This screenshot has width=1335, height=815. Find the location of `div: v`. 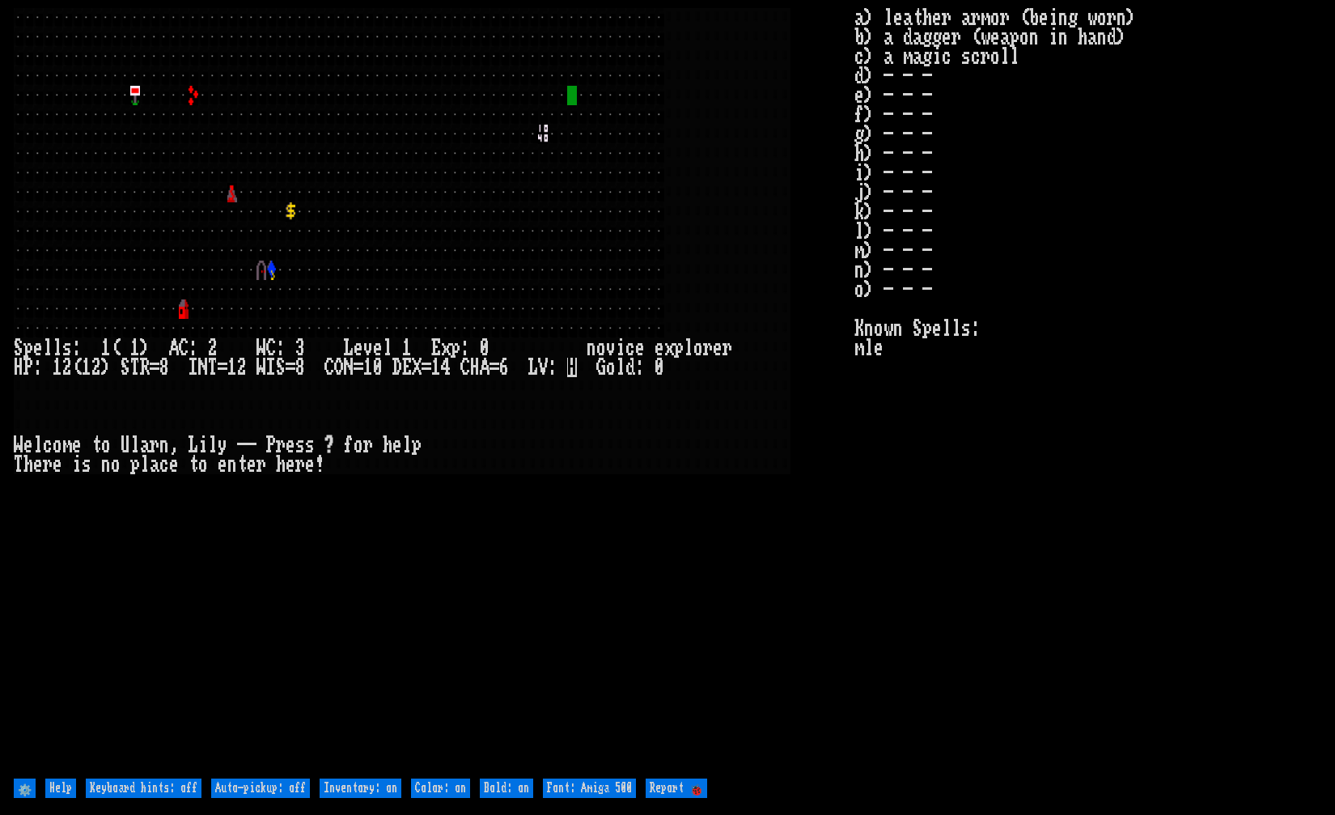

div: v is located at coordinates (611, 348).